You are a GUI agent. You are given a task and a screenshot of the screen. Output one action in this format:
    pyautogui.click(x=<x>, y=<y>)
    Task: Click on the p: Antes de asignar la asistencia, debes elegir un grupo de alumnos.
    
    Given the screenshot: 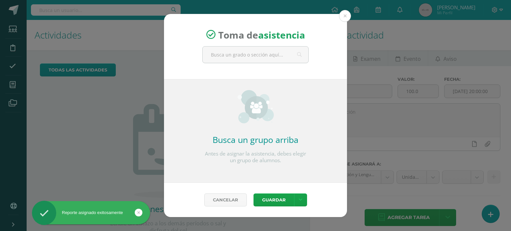 What is the action you would take?
    pyautogui.click(x=255, y=157)
    